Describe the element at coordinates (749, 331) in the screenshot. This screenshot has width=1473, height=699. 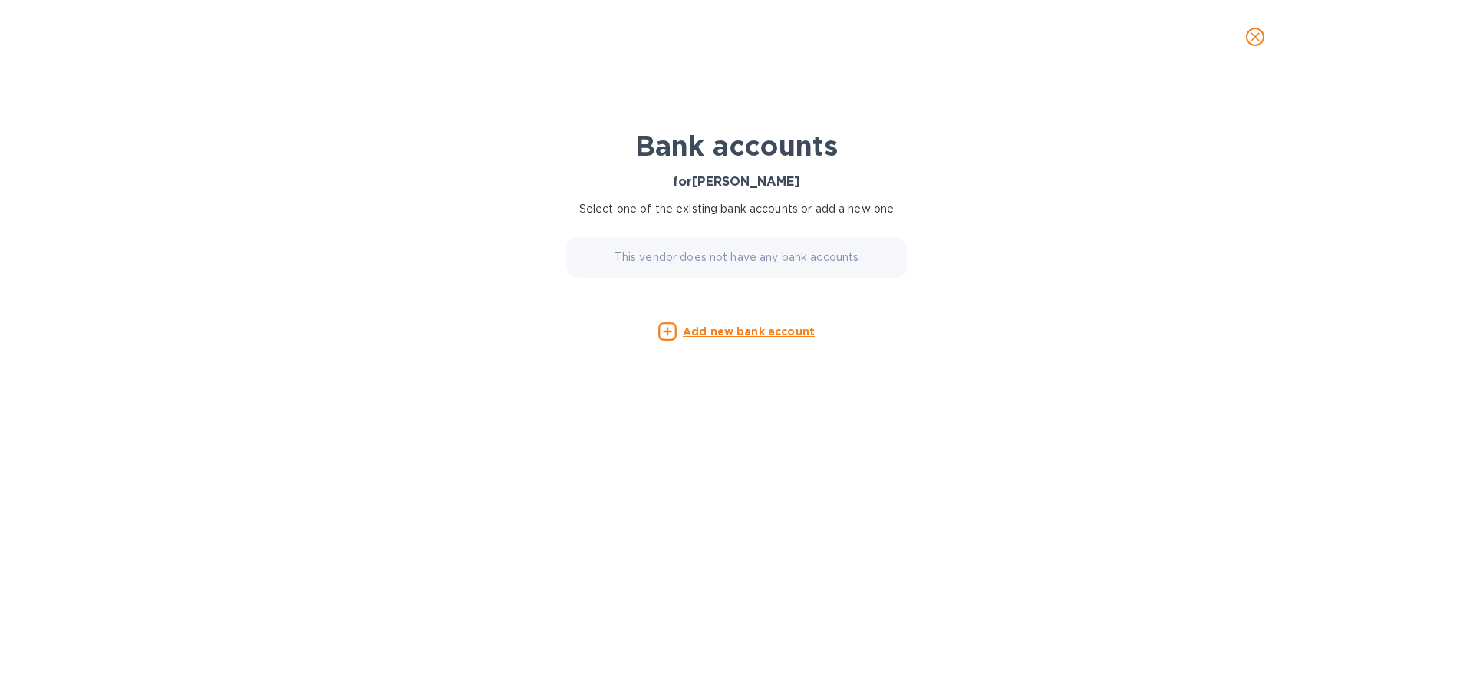
I see `u: Add new bank account` at that location.